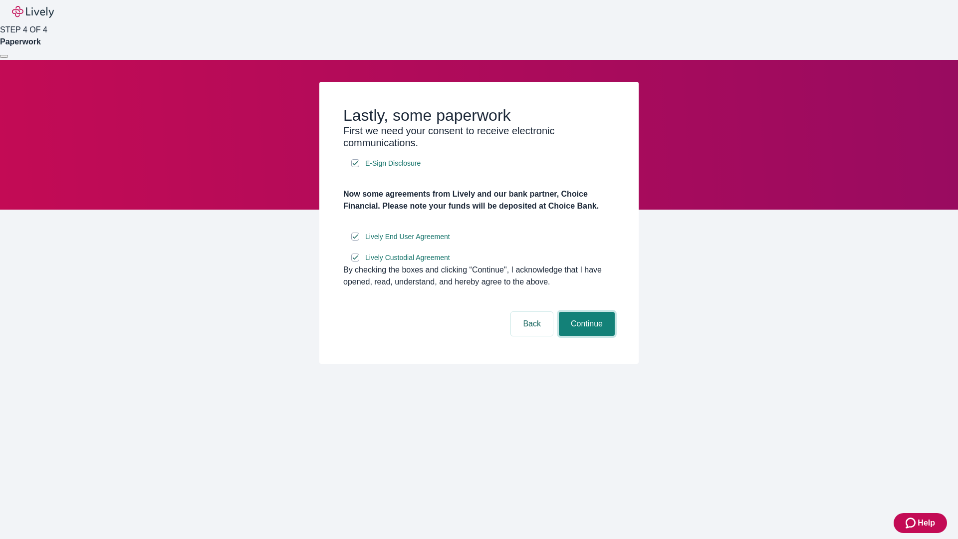 Image resolution: width=958 pixels, height=539 pixels. I want to click on button: Zendesk support iconHelp, so click(920, 523).